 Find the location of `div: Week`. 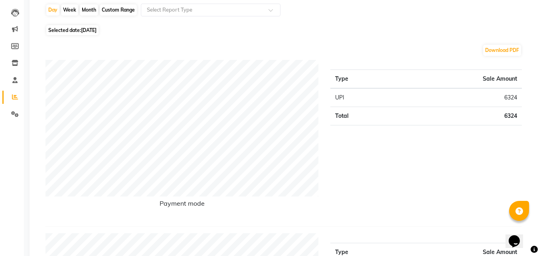

div: Week is located at coordinates (69, 10).